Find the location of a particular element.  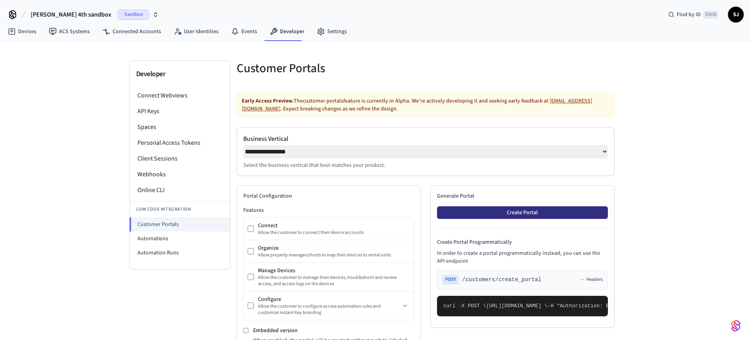

img: SeamLogoGradient.69752ec5.svg is located at coordinates (736, 325).